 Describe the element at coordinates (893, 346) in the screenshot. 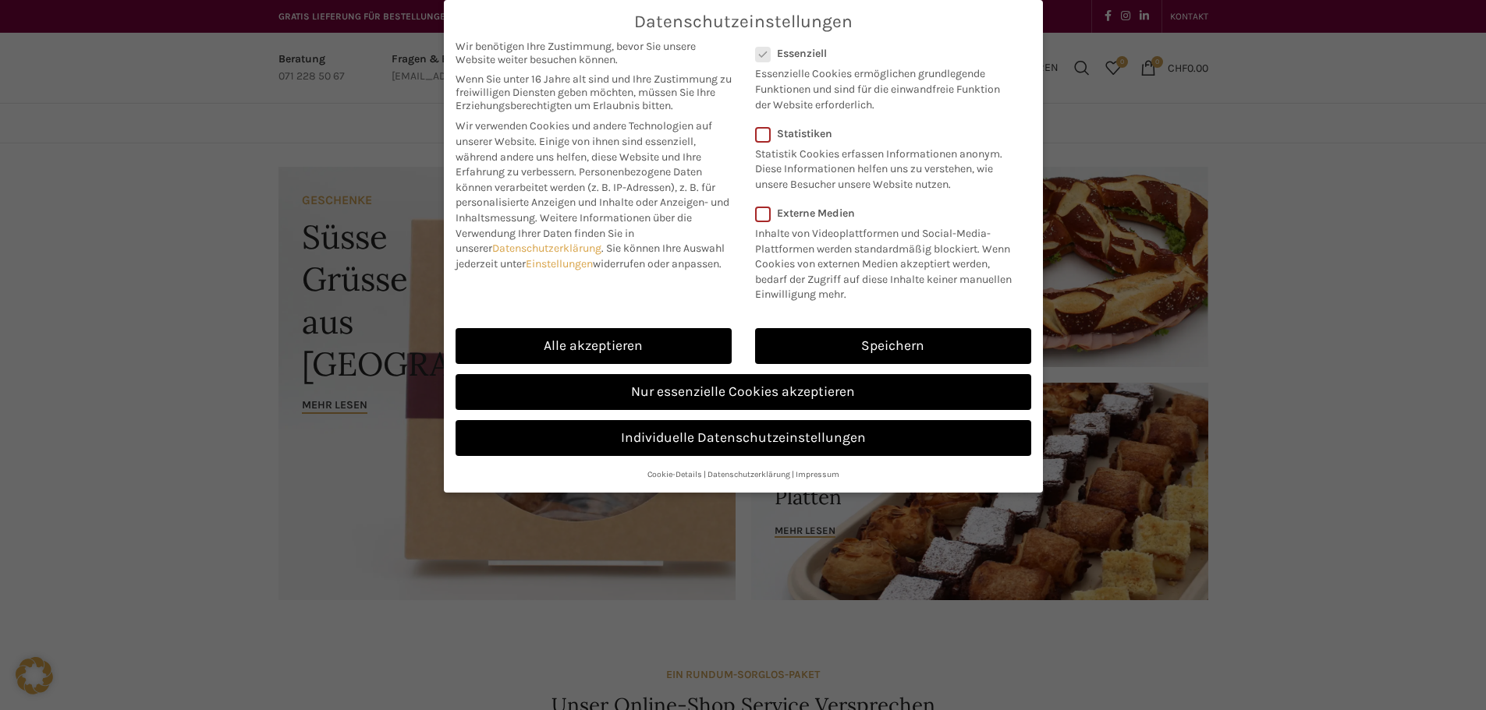

I see `a: Speichern` at that location.